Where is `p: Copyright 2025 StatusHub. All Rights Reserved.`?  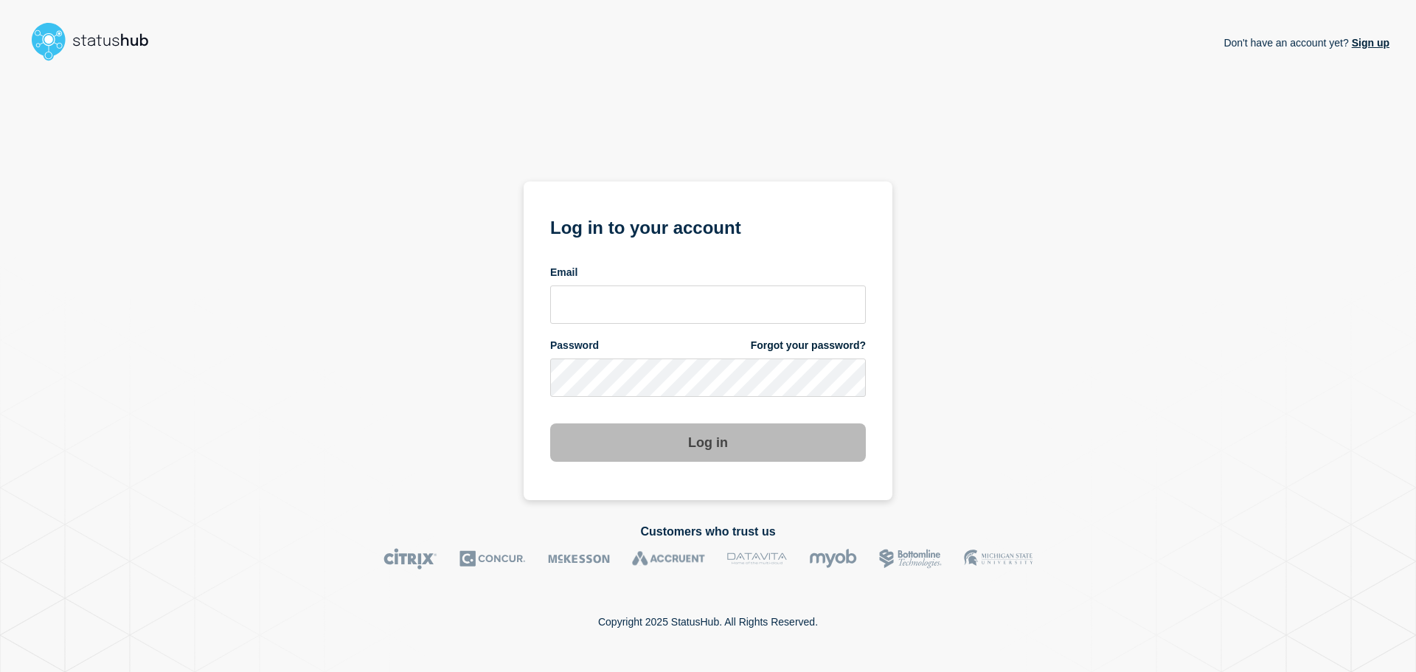 p: Copyright 2025 StatusHub. All Rights Reserved. is located at coordinates (708, 622).